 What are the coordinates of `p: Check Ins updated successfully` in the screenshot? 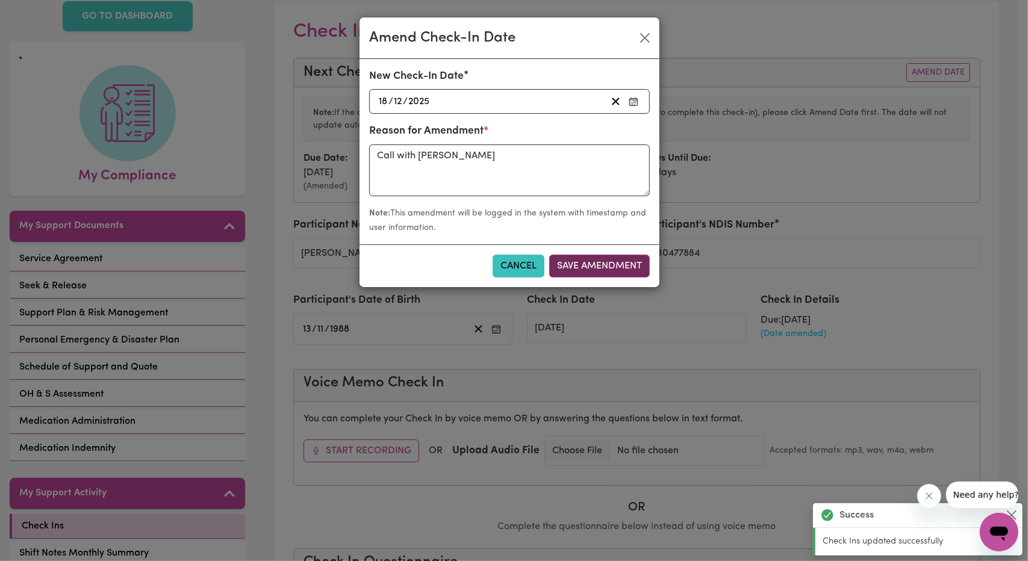 It's located at (919, 542).